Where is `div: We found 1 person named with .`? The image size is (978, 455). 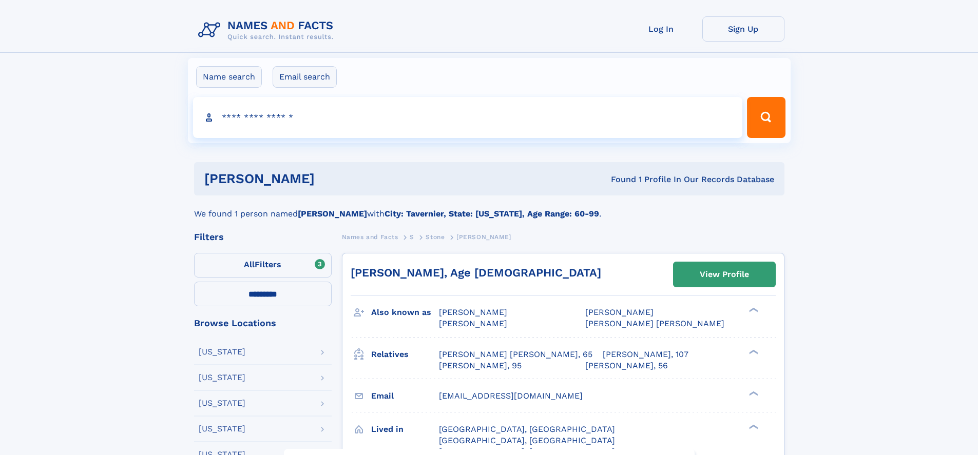
div: We found 1 person named with . is located at coordinates (489, 208).